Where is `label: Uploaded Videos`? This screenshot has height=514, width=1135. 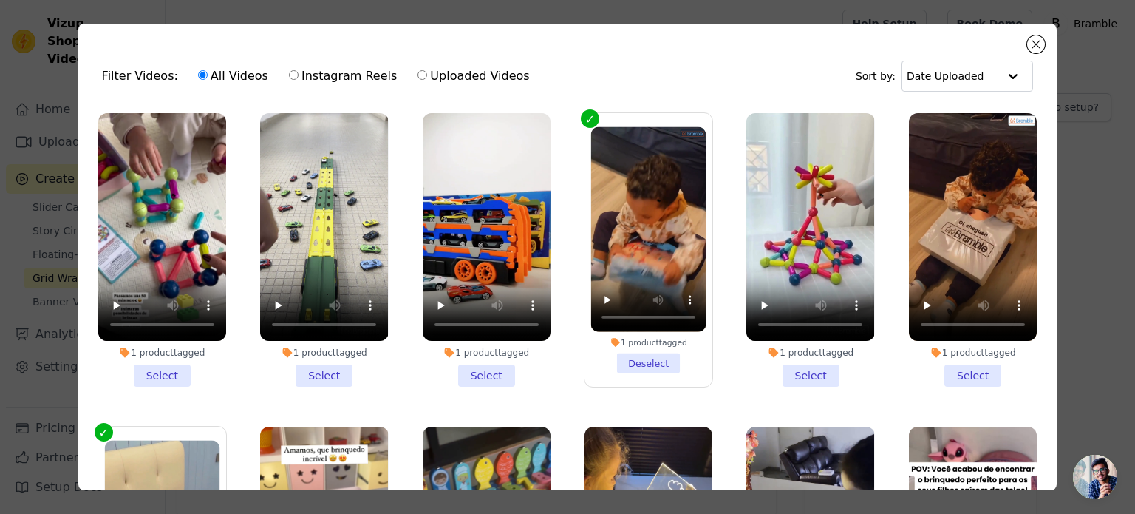 label: Uploaded Videos is located at coordinates (473, 76).